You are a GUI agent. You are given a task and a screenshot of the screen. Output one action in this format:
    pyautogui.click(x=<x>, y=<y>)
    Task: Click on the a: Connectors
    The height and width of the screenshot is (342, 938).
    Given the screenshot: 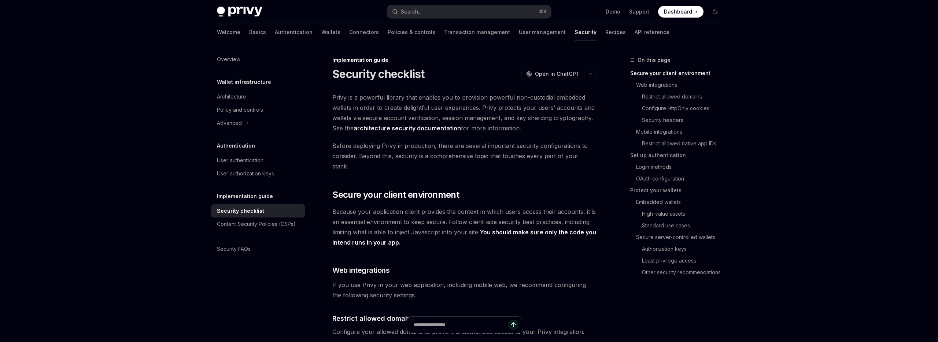 What is the action you would take?
    pyautogui.click(x=364, y=32)
    